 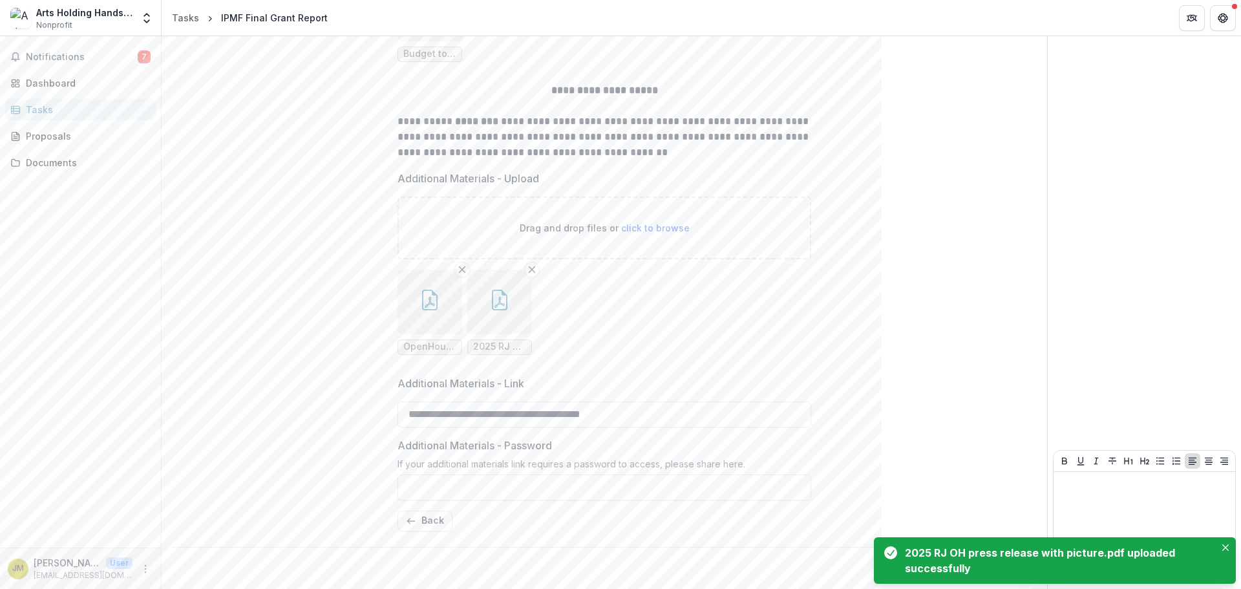 What do you see at coordinates (145, 569) in the screenshot?
I see `button: More` at bounding box center [145, 569].